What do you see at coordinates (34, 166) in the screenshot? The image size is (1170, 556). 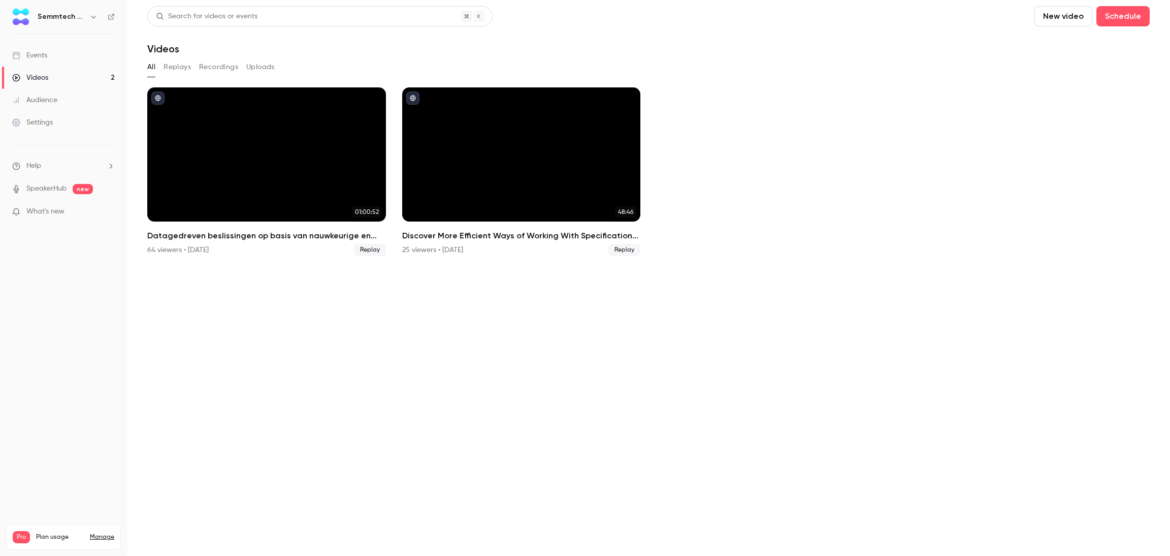 I see `span: Help` at bounding box center [34, 166].